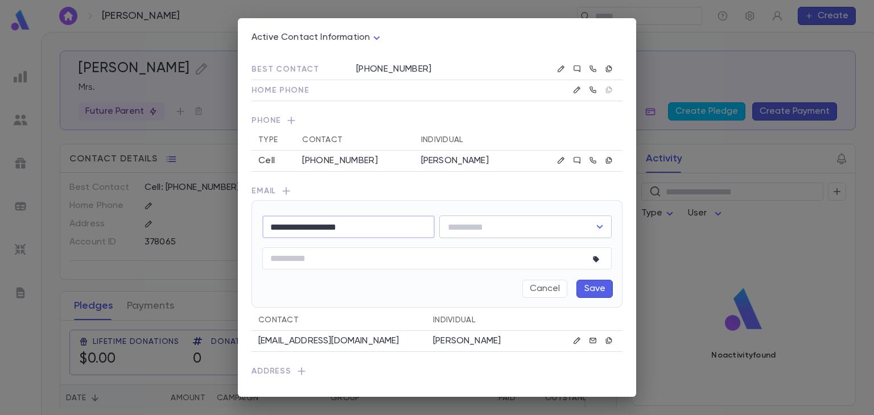  Describe the element at coordinates (273, 140) in the screenshot. I see `th: Type` at that location.